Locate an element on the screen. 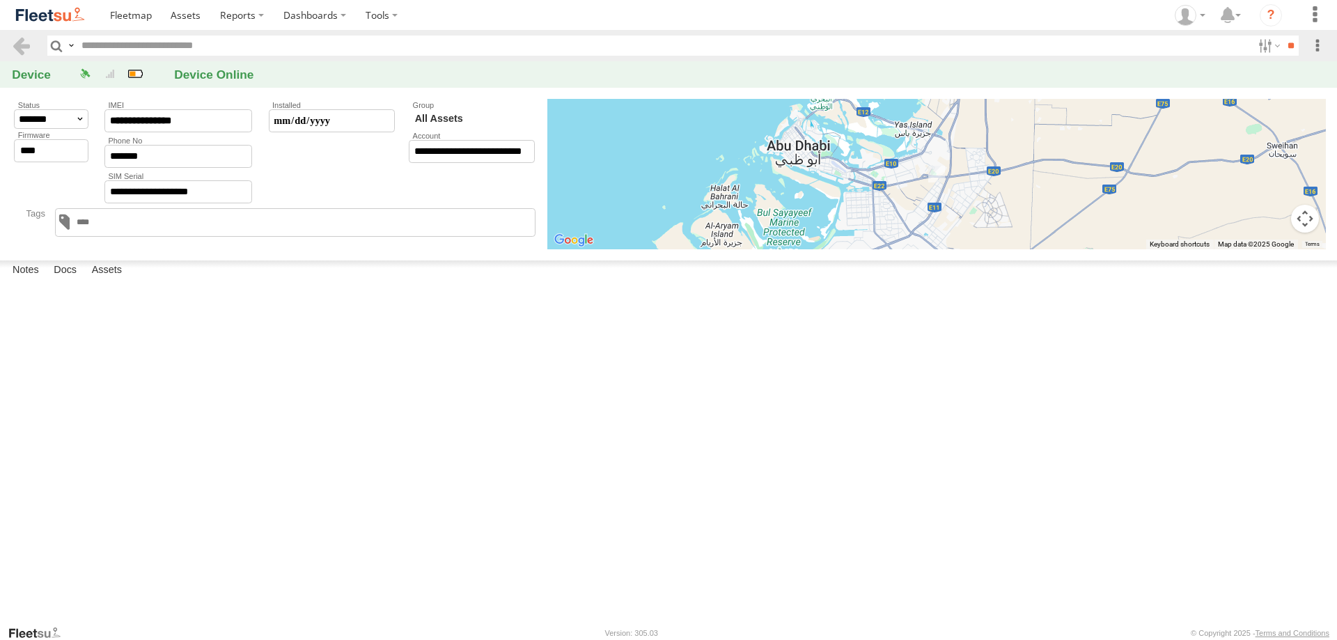  a: Terms and Conditions is located at coordinates (1292, 633).